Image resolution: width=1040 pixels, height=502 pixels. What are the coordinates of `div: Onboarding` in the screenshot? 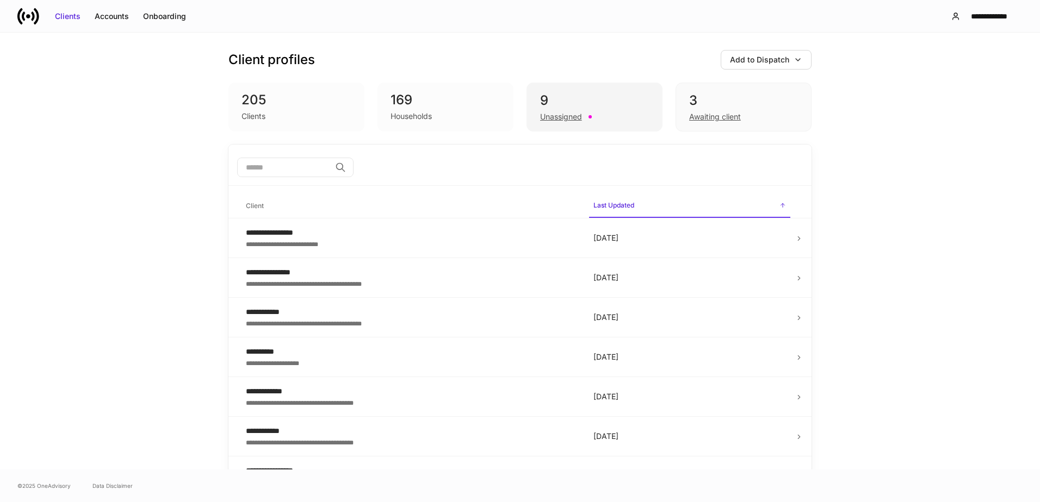 It's located at (164, 16).